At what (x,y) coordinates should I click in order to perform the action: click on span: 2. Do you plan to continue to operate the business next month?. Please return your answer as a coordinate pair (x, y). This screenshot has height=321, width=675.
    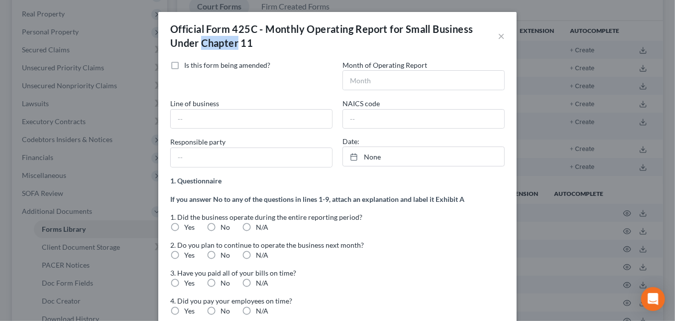
    Looking at the image, I should click on (267, 245).